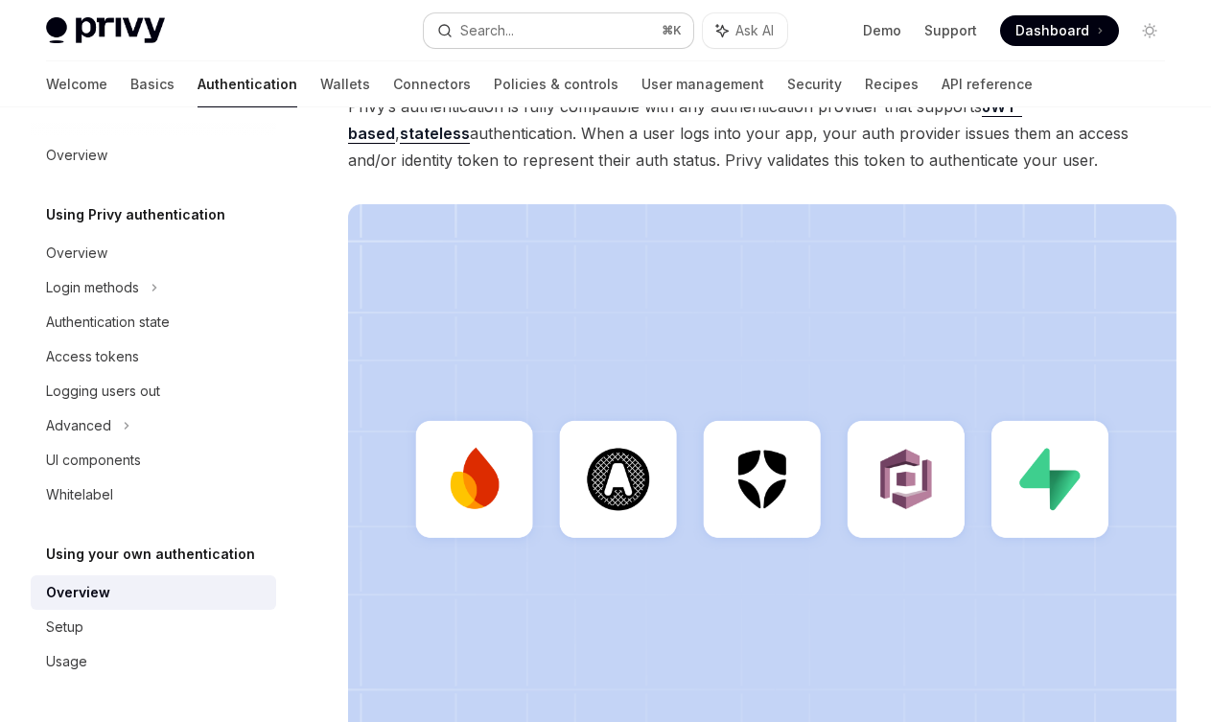  I want to click on a: Policies & controls, so click(556, 84).